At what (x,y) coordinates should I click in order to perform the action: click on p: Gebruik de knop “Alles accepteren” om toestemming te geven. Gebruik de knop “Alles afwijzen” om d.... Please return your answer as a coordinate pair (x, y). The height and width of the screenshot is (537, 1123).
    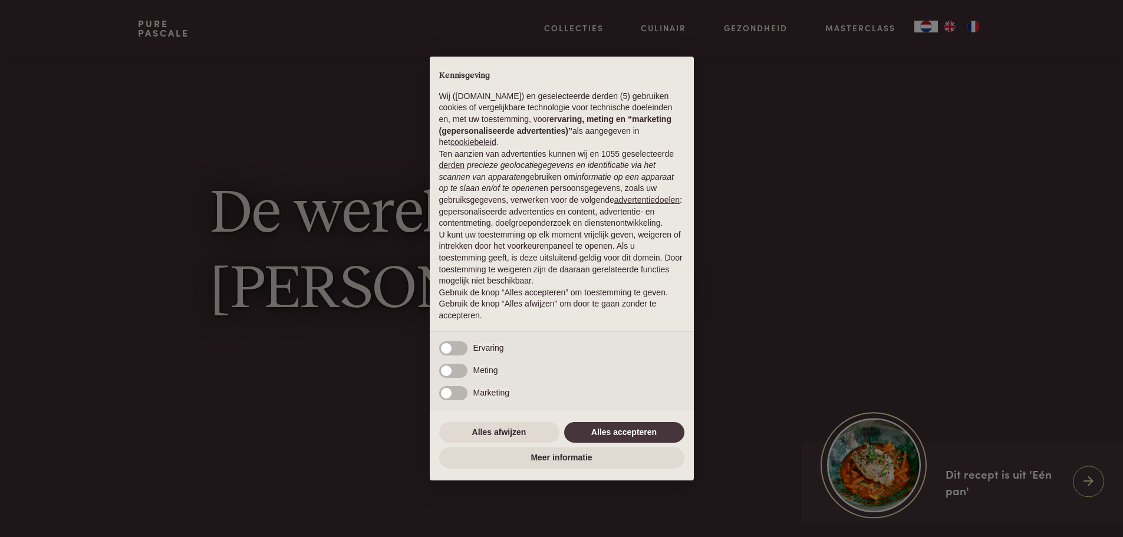
    Looking at the image, I should click on (562, 304).